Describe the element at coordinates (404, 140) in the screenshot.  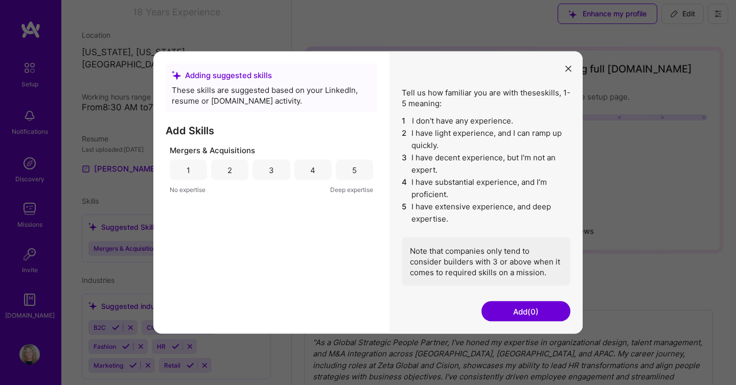
I see `span: 2` at that location.